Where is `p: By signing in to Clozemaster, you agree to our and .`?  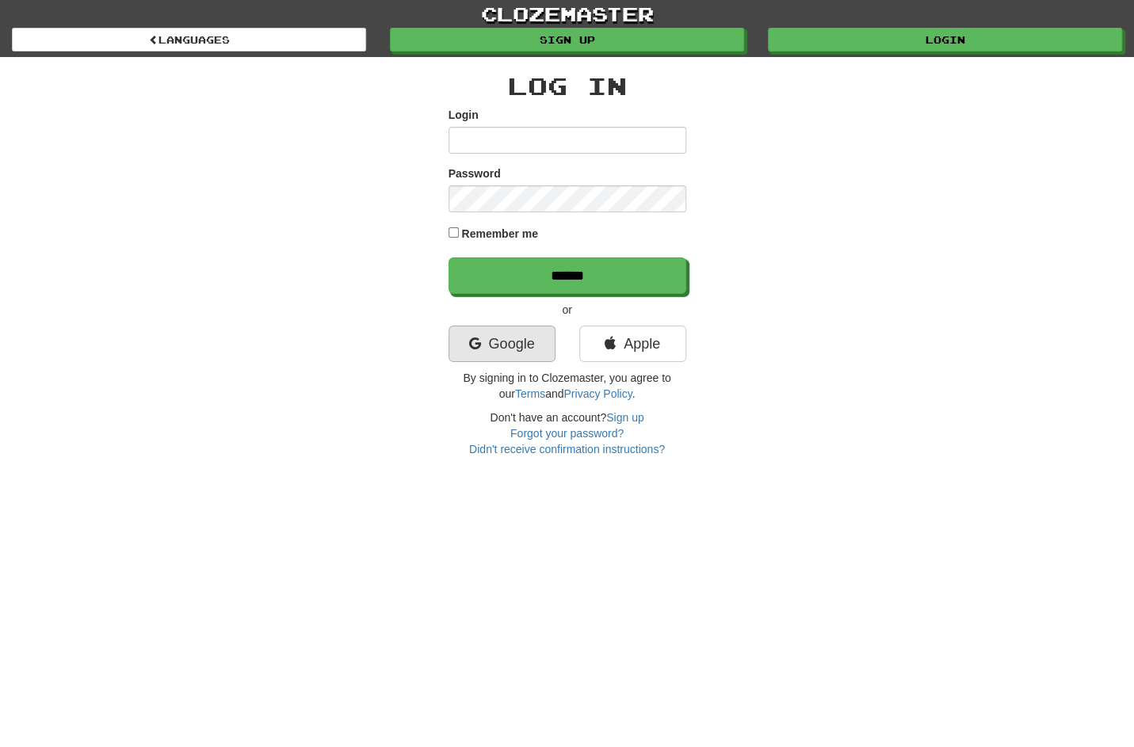 p: By signing in to Clozemaster, you agree to our and . is located at coordinates (567, 386).